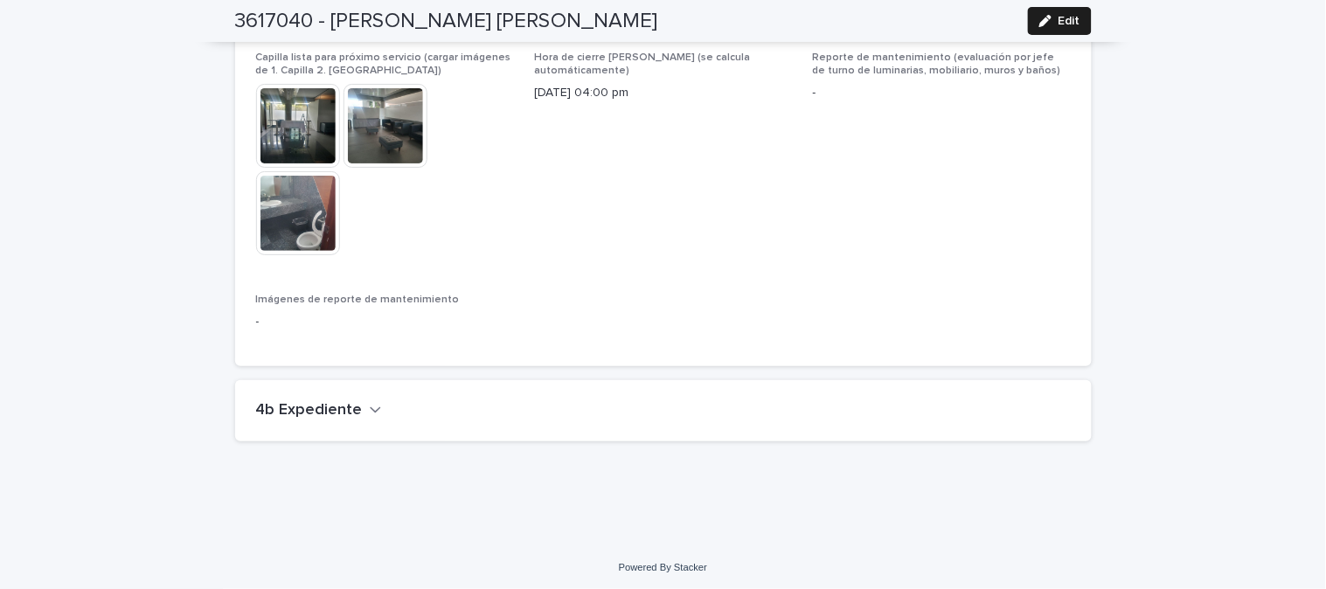 Image resolution: width=1326 pixels, height=589 pixels. What do you see at coordinates (357, 300) in the screenshot?
I see `span: Imágenes de reporte de mantenimiento` at bounding box center [357, 300].